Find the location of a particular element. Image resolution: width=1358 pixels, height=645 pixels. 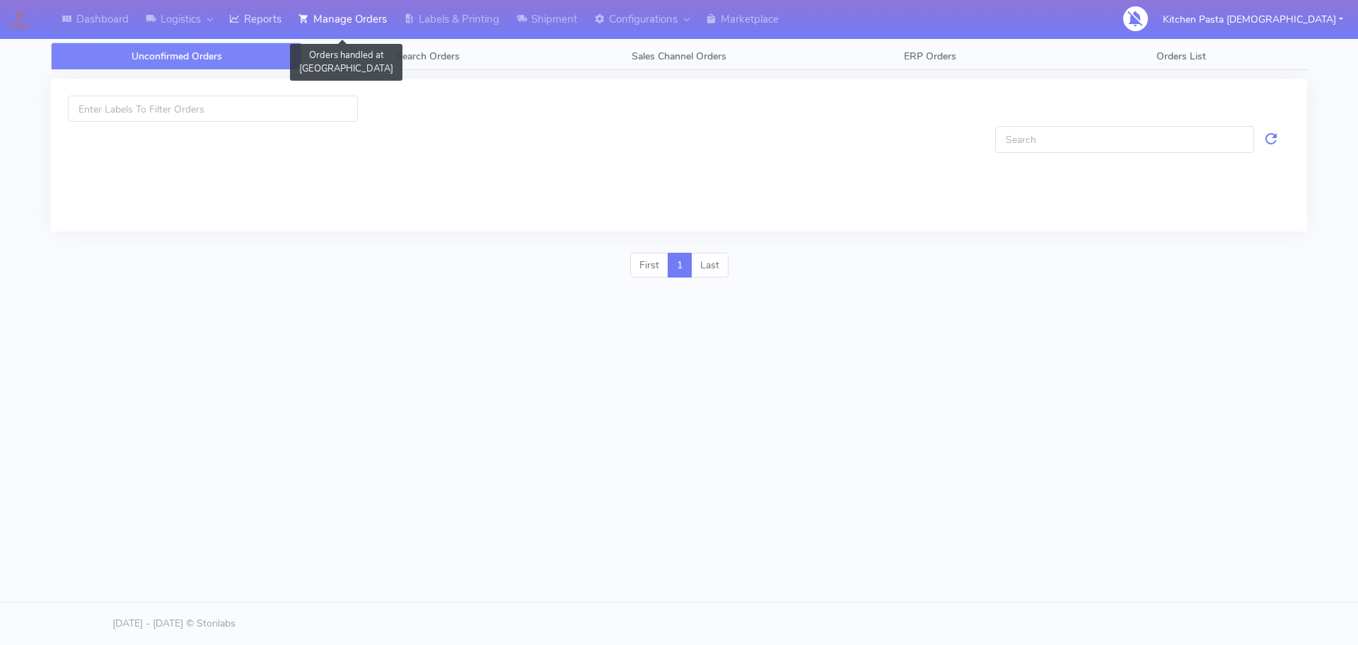

ul: Tabs is located at coordinates (679, 56).